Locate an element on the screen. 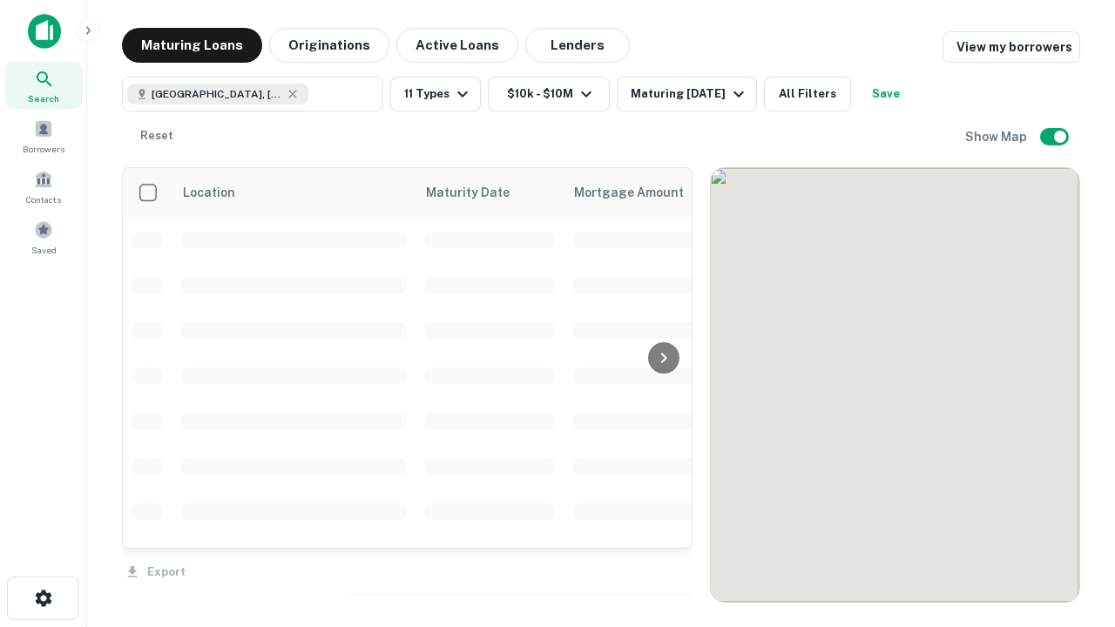 The image size is (1115, 627). button: Originations is located at coordinates (329, 45).